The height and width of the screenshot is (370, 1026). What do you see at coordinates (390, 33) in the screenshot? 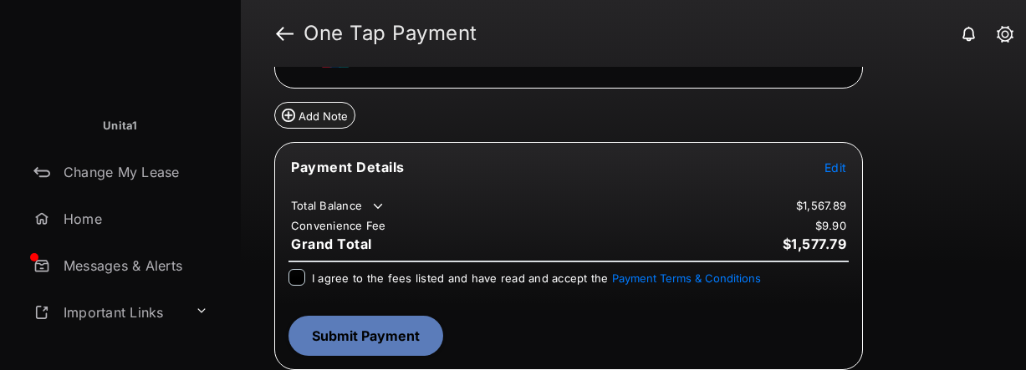
I see `strong: One Tap Payment` at bounding box center [390, 33].